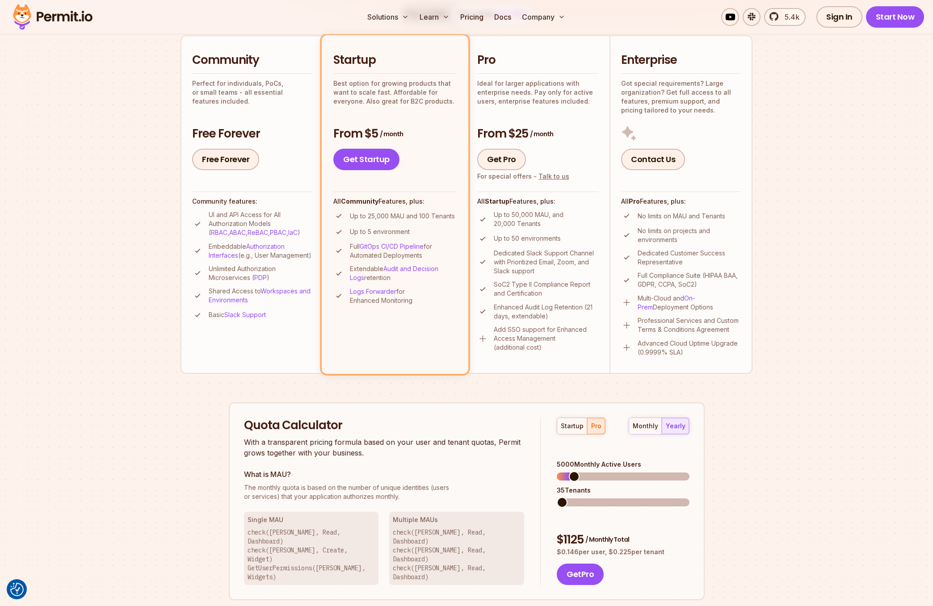  Describe the element at coordinates (388, 17) in the screenshot. I see `button: Solutions` at that location.